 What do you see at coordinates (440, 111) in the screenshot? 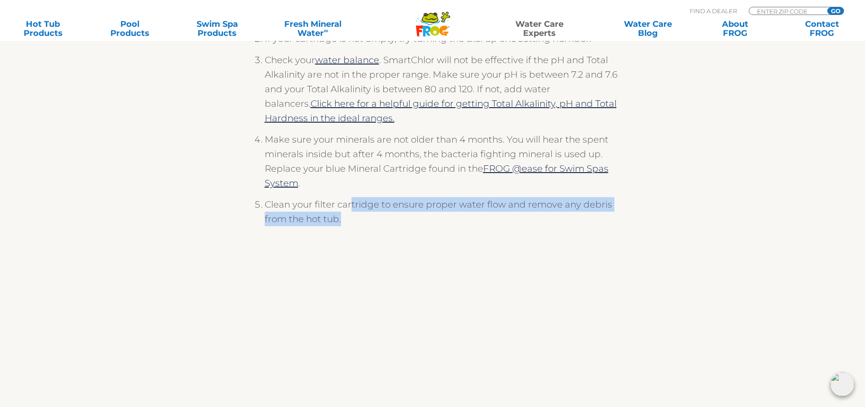
I see `a: Click here for a helpful guide for getting Total Alkalinity, pH and Total Hardness in the ideal r...` at bounding box center [440, 111].